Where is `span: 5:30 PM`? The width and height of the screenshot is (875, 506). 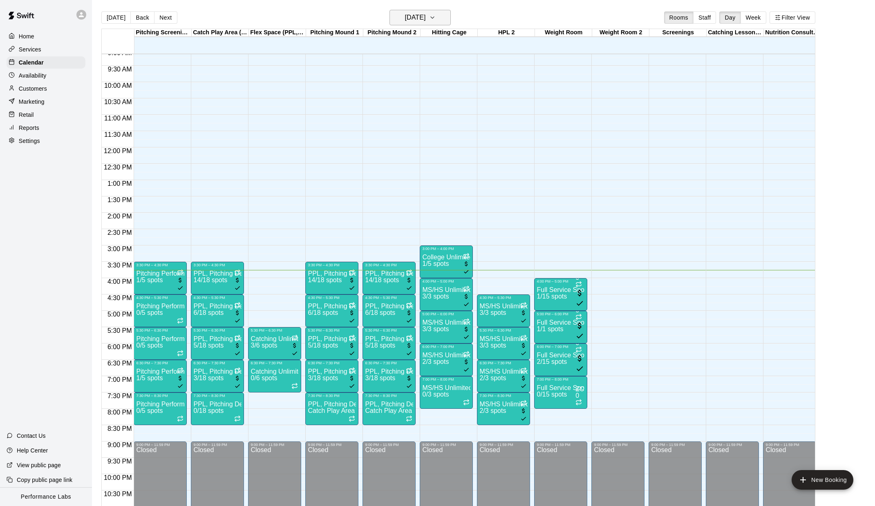 span: 5:30 PM is located at coordinates (120, 331).